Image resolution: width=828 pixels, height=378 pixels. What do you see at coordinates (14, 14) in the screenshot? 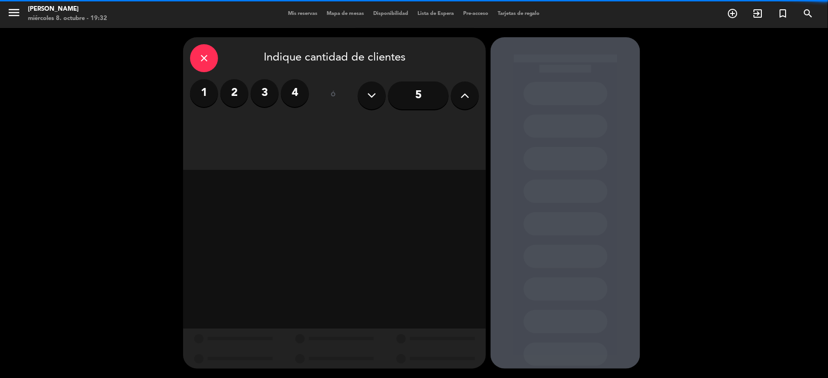
I see `button: menu` at bounding box center [14, 14].